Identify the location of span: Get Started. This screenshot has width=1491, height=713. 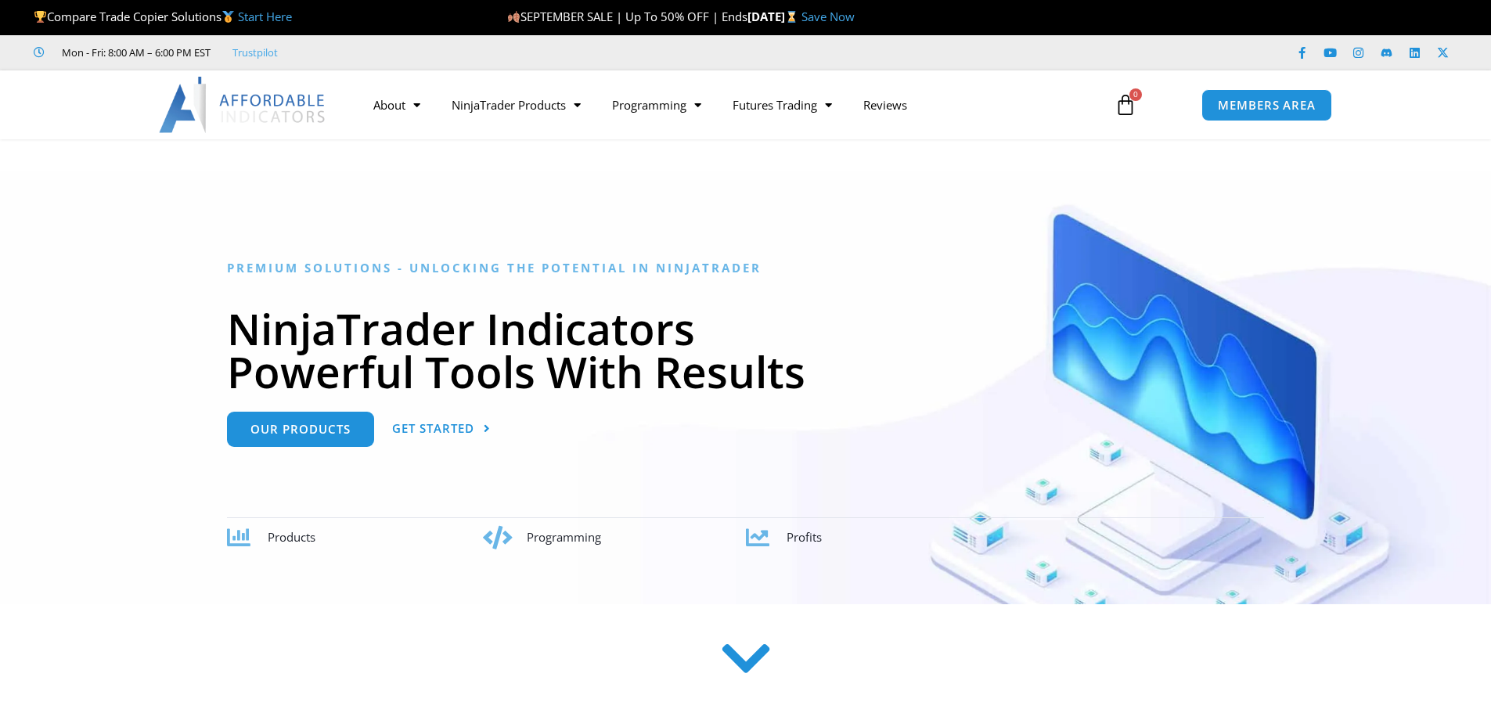
(433, 428).